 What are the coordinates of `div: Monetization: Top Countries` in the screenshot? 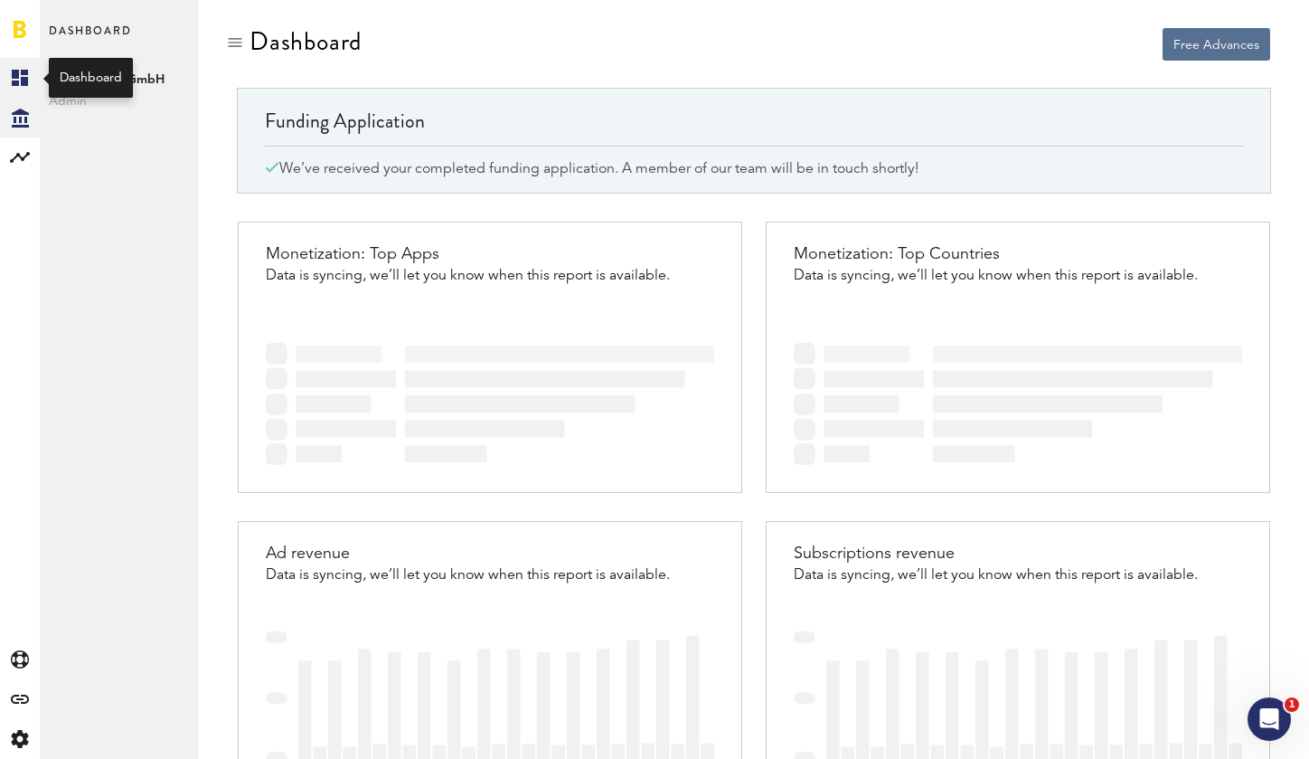 It's located at (995, 254).